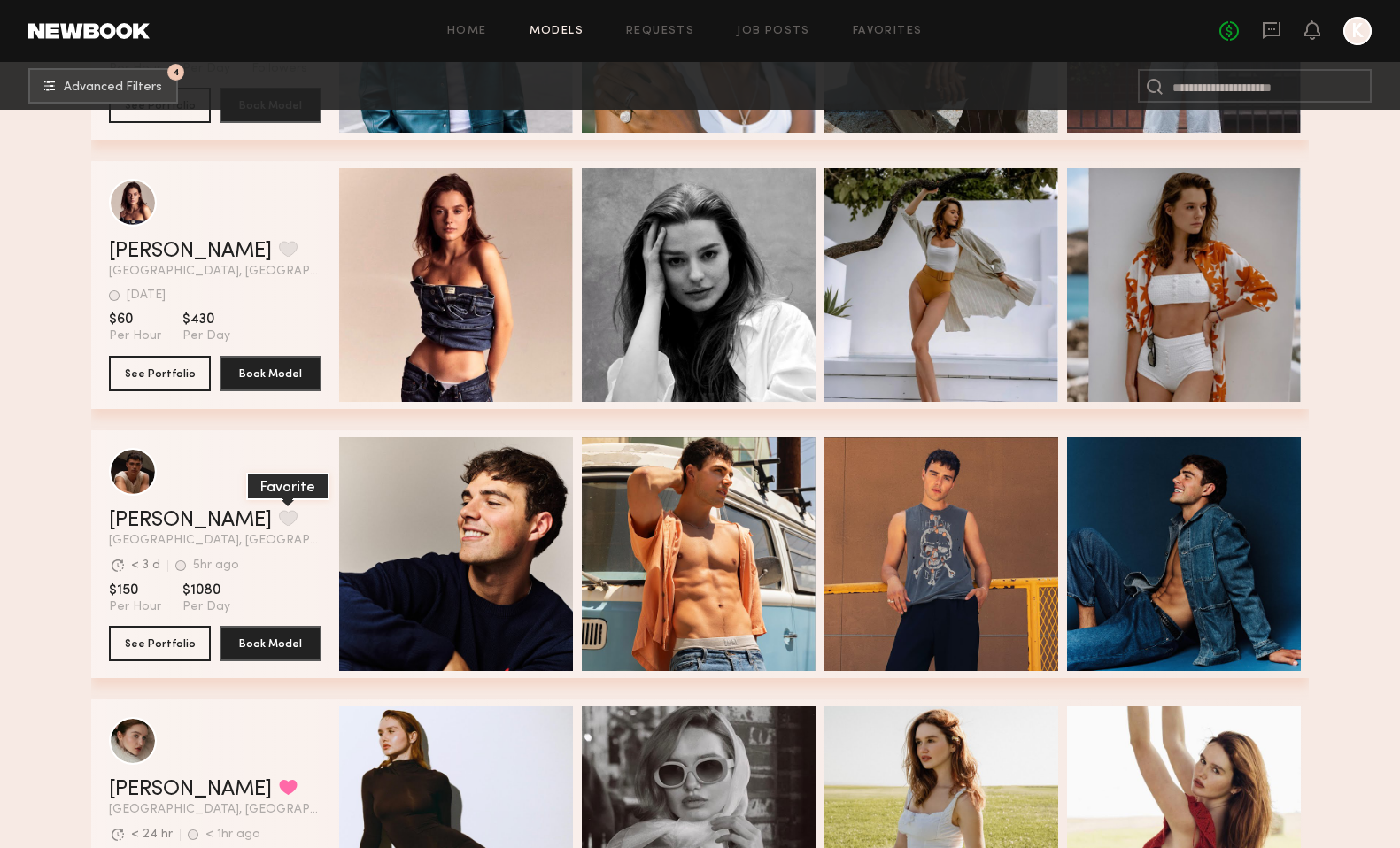  I want to click on a: K, so click(1358, 31).